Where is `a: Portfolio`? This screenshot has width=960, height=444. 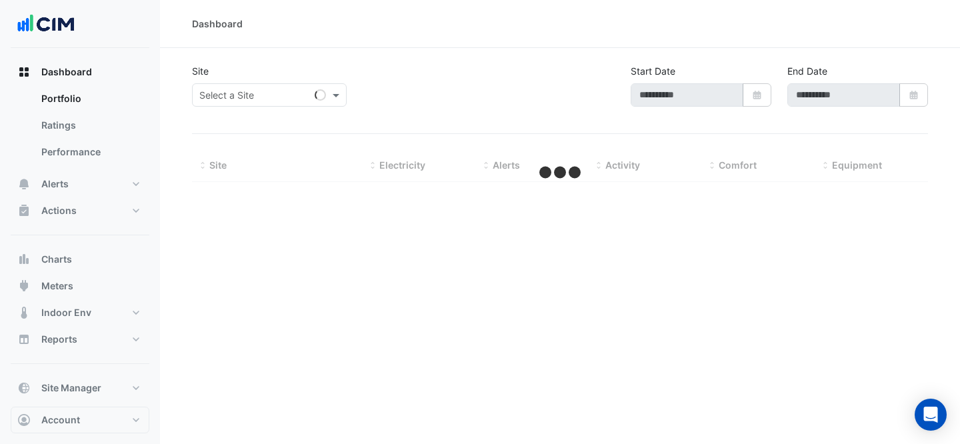
a: Portfolio is located at coordinates (90, 99).